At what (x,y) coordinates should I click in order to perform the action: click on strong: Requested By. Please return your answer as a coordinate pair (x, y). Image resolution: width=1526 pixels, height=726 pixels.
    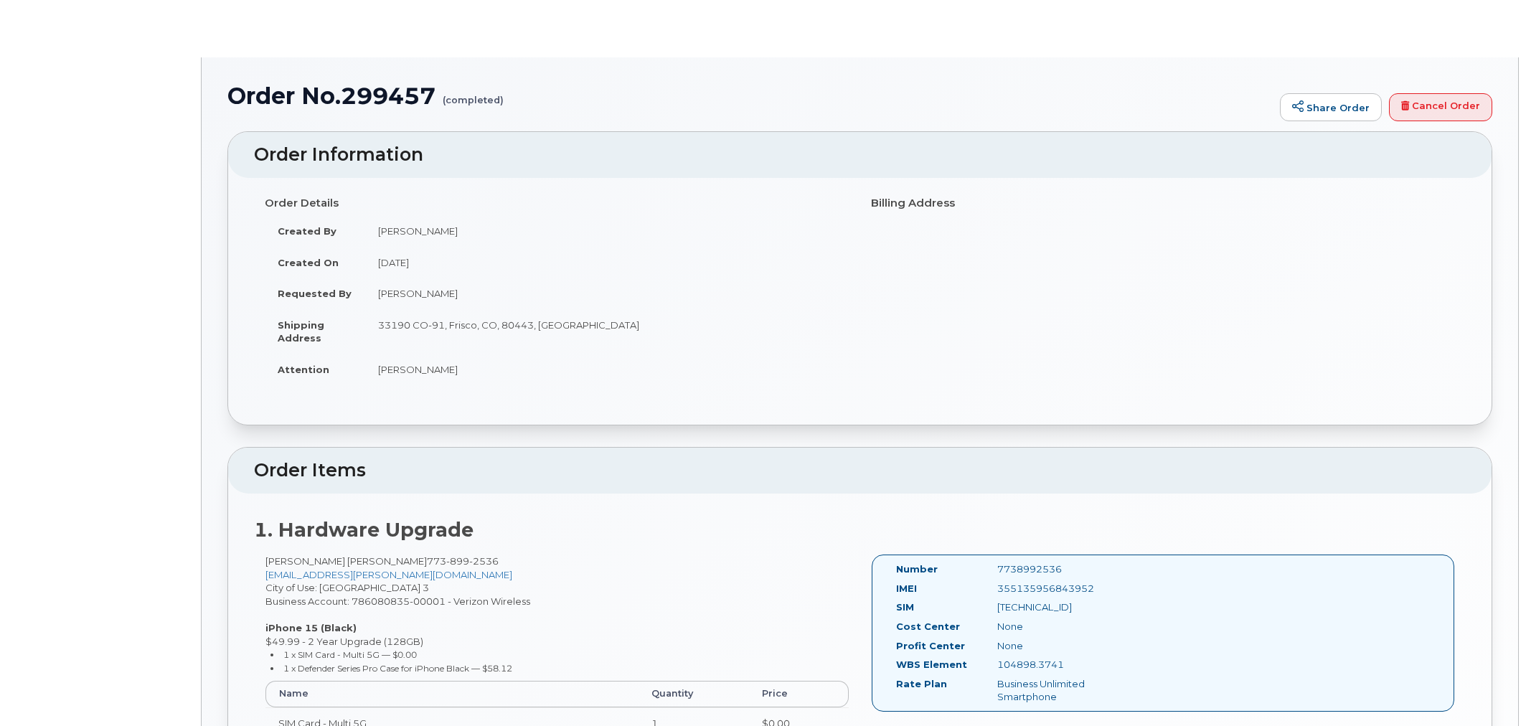
    Looking at the image, I should click on (314, 293).